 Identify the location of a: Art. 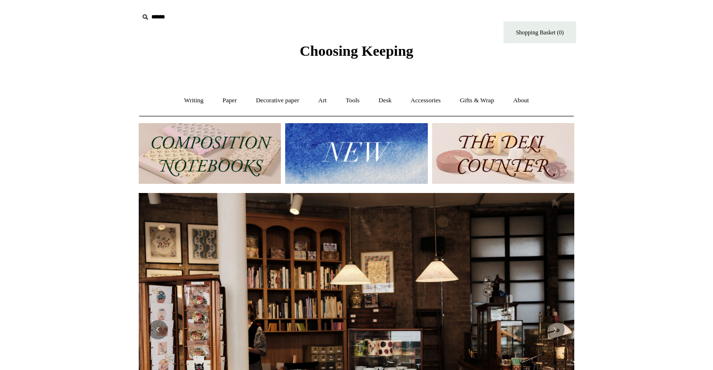
(322, 100).